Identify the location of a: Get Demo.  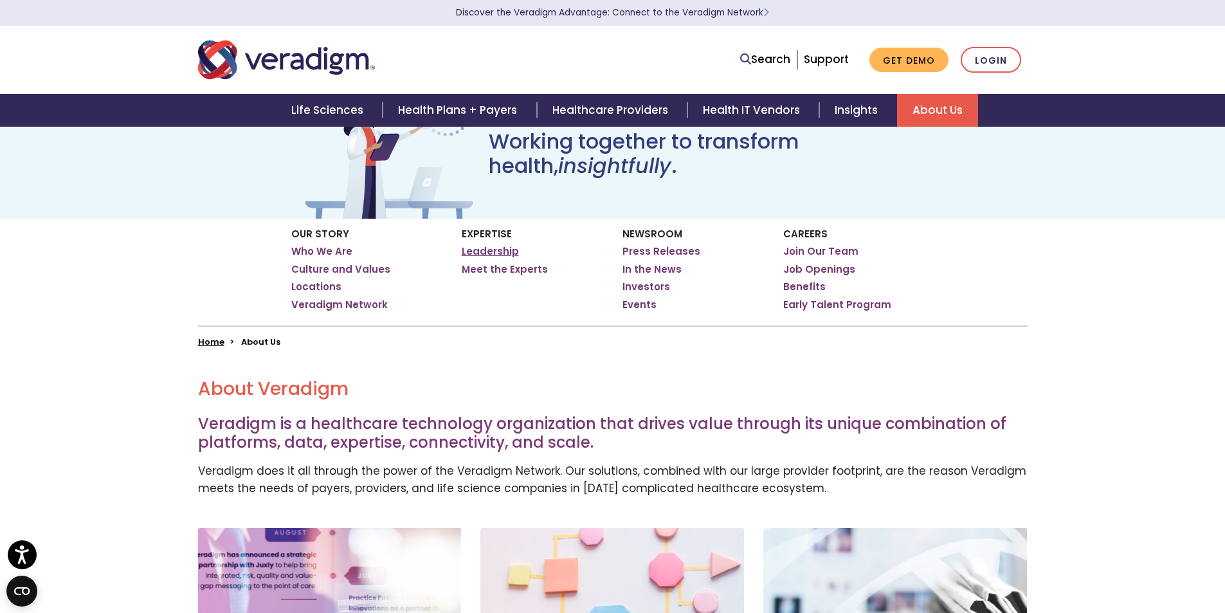
(908, 60).